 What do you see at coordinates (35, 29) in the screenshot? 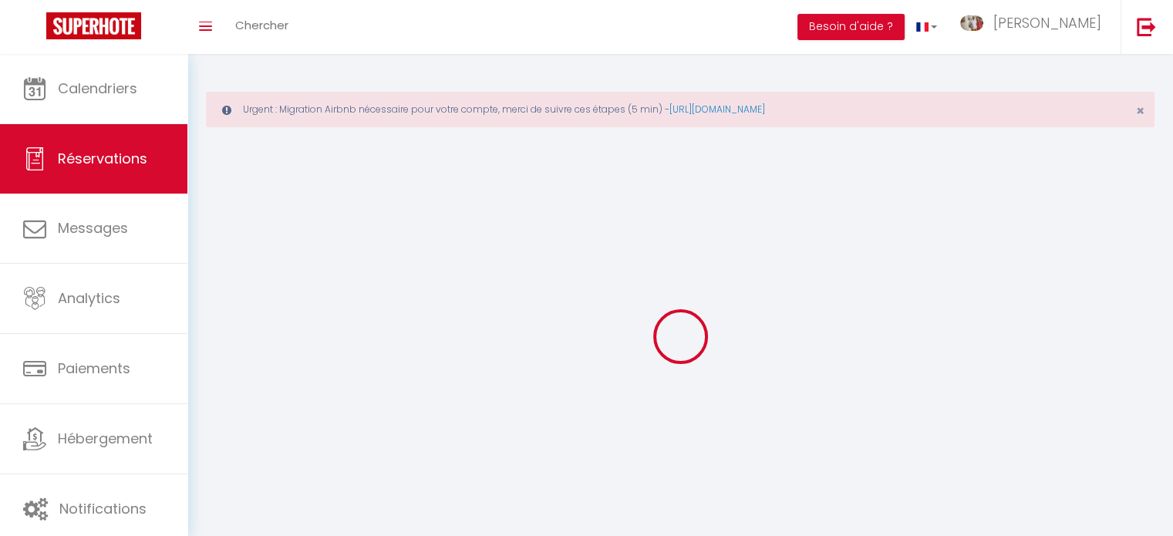
I see `button: Ouvrir le widget de chat LiveChat` at bounding box center [35, 29].